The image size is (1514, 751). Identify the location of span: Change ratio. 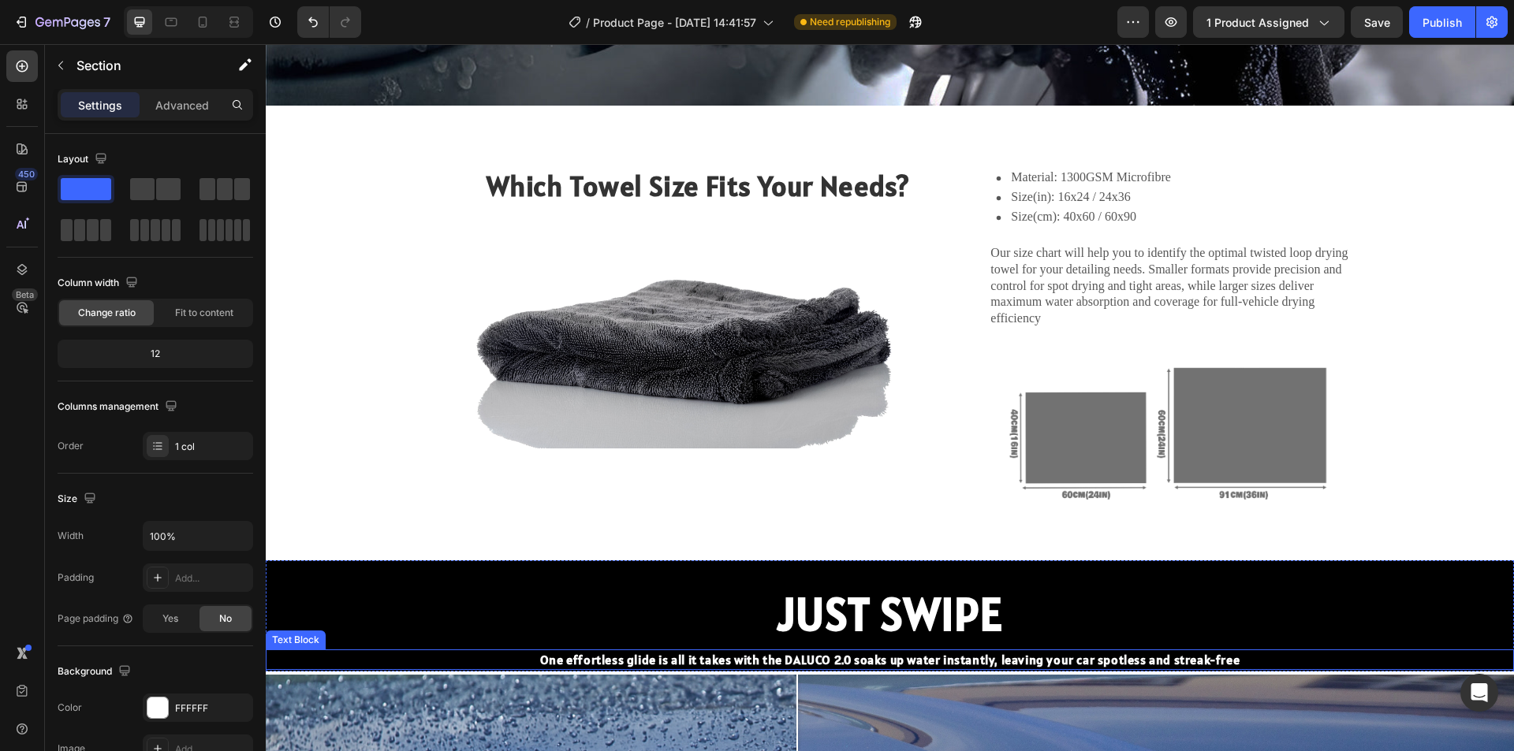
(106, 313).